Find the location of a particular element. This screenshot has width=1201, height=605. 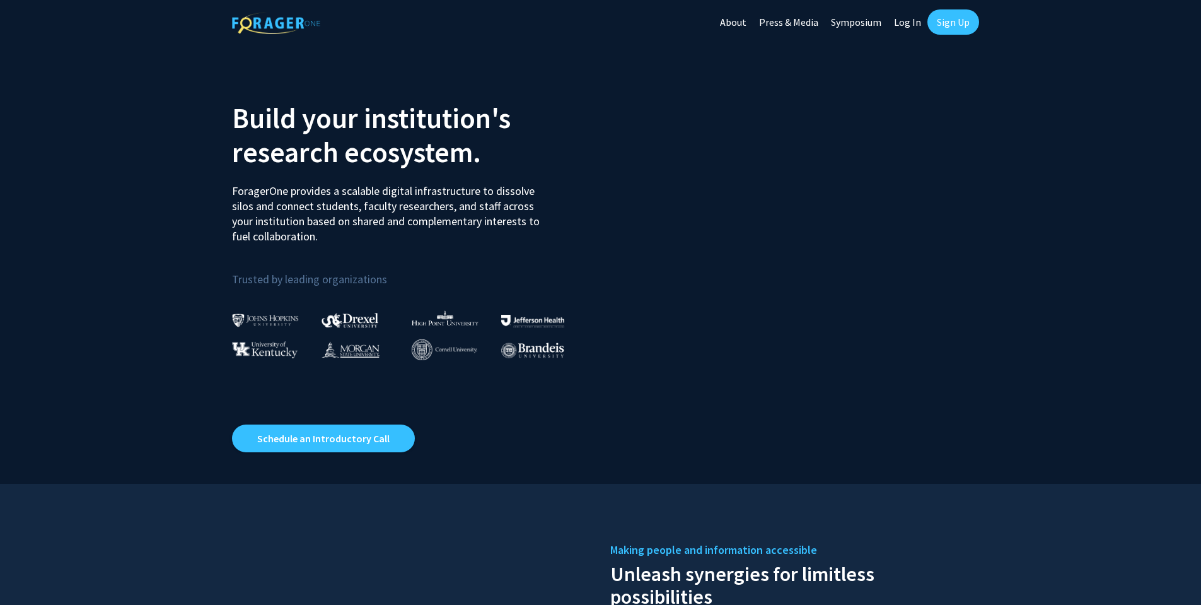

img: ForagerOne Logo is located at coordinates (276, 23).